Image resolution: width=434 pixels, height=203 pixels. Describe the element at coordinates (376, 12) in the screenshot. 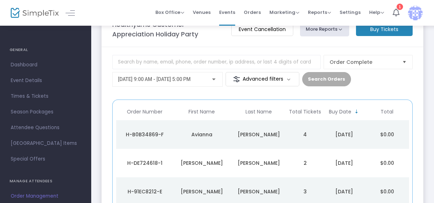

I see `span: Help` at that location.